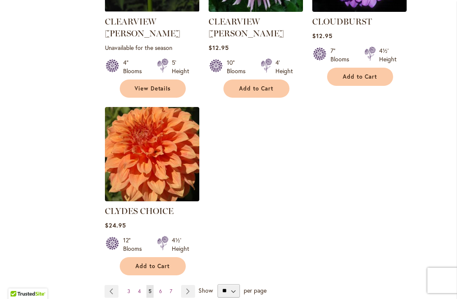  I want to click on a: CLEARVIEW DANIEL, so click(152, 9).